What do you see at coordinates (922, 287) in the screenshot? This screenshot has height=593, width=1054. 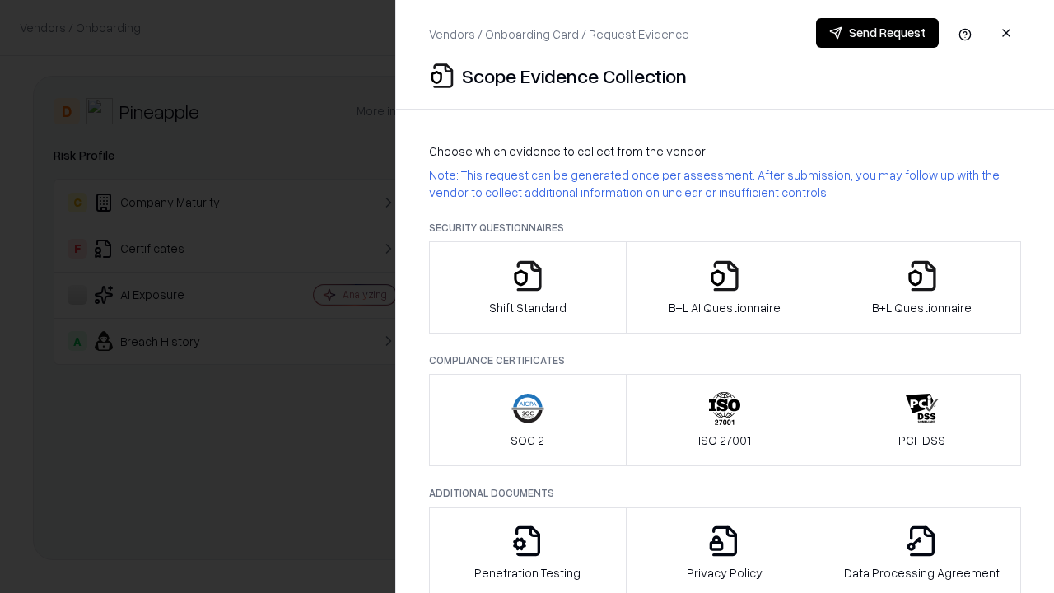 I see `button: B+L Questionnaire` at bounding box center [922, 287].